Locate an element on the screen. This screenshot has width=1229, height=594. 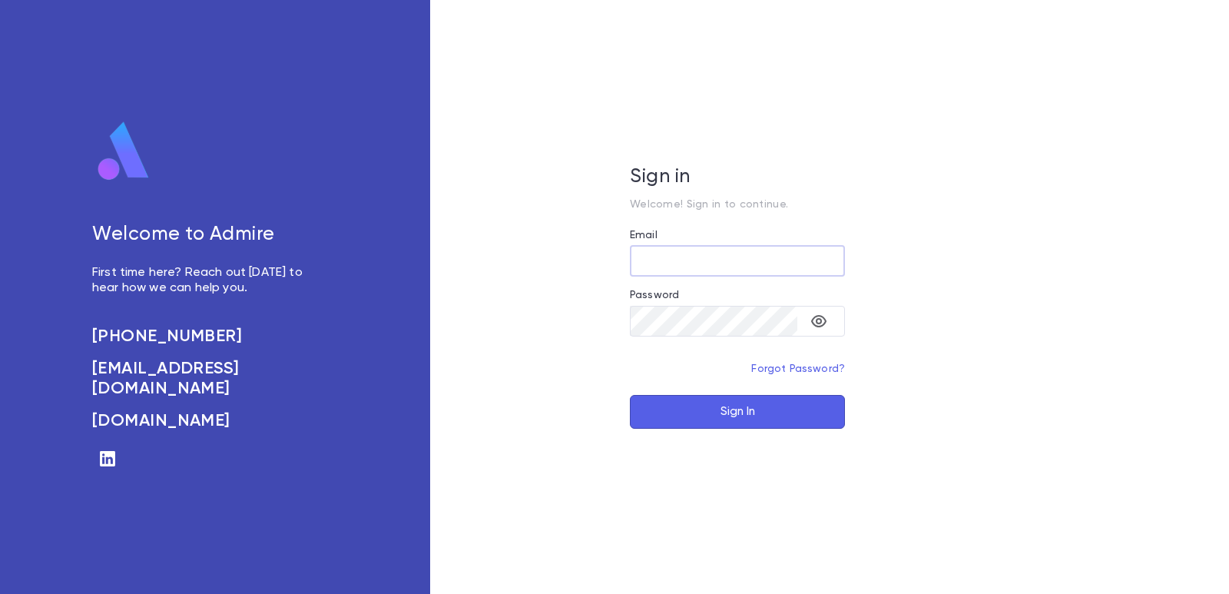
img: logo is located at coordinates (124, 151).